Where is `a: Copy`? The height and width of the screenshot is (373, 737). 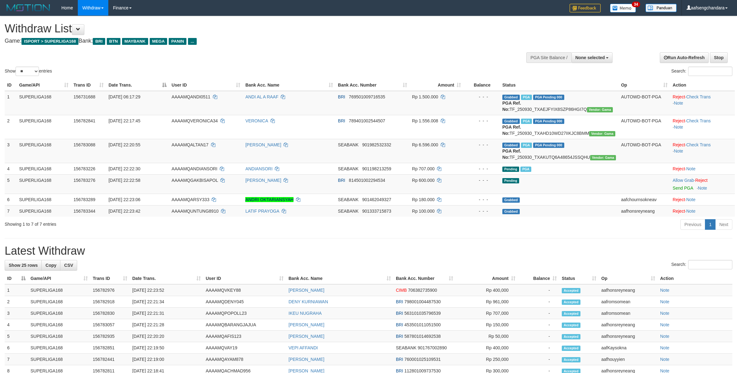
a: Copy is located at coordinates (51, 265).